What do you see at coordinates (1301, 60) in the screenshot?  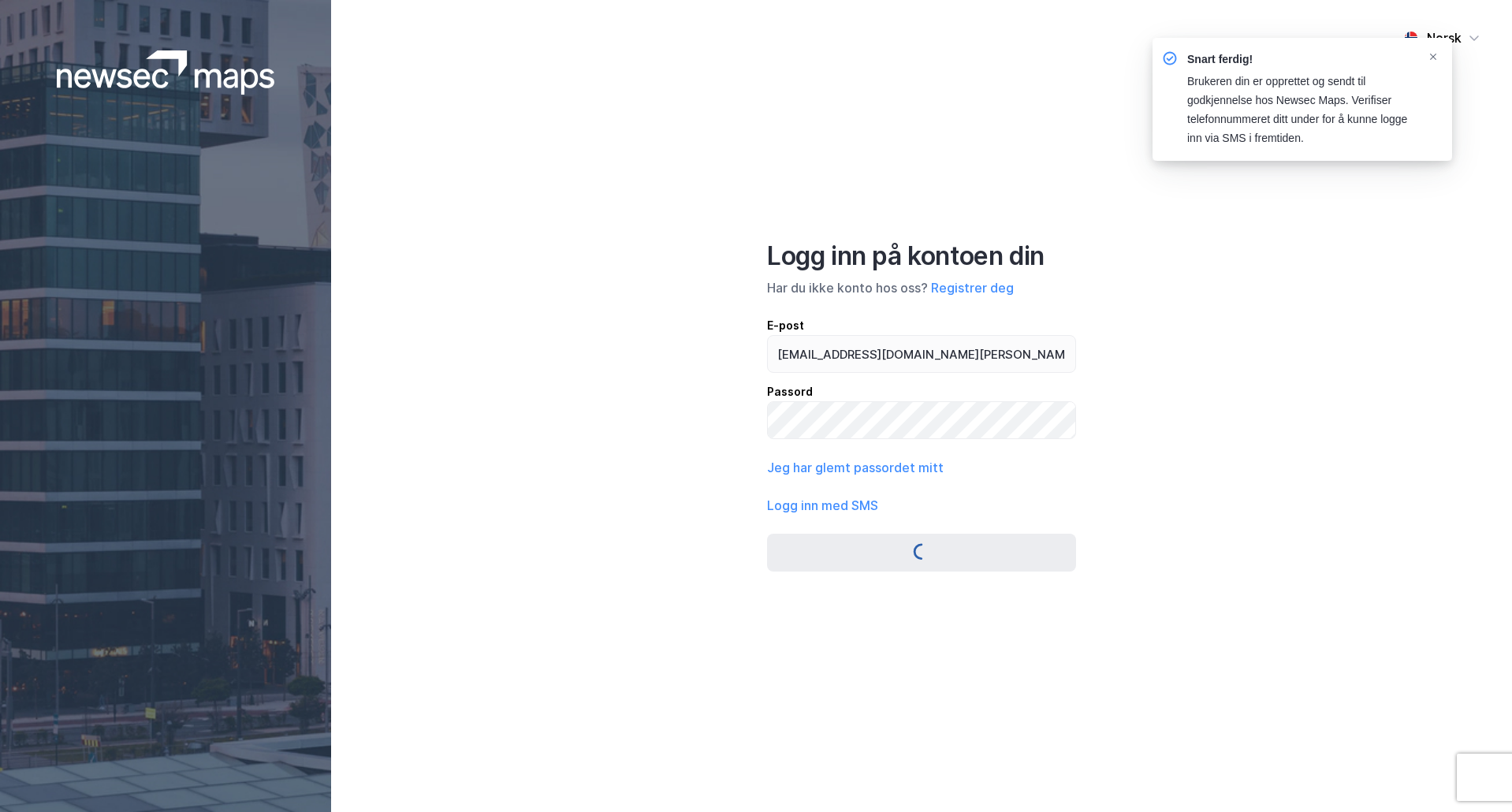 I see `div: Snart ferdig!` at bounding box center [1301, 60].